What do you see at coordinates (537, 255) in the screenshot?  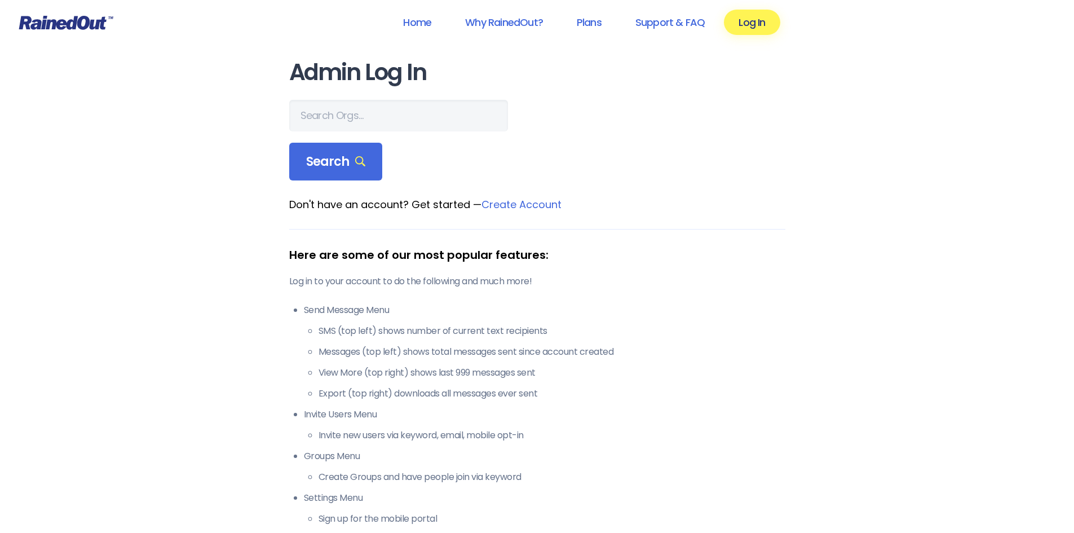 I see `div: Here are some of our most popular features:` at bounding box center [537, 255].